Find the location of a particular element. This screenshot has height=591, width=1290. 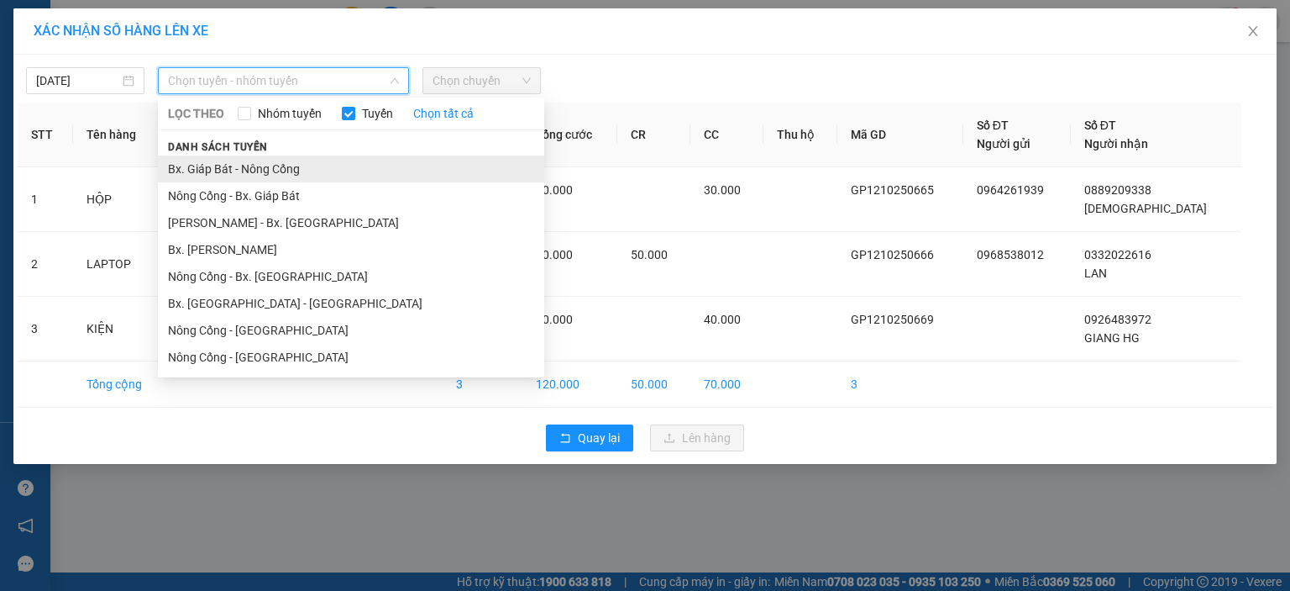

span: Chọn chuyến is located at coordinates (481, 81).